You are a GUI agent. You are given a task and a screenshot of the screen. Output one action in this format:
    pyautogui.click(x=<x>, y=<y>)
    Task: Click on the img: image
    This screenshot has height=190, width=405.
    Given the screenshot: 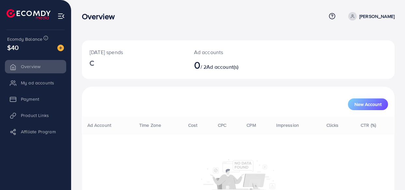 What is the action you would take?
    pyautogui.click(x=61, y=48)
    